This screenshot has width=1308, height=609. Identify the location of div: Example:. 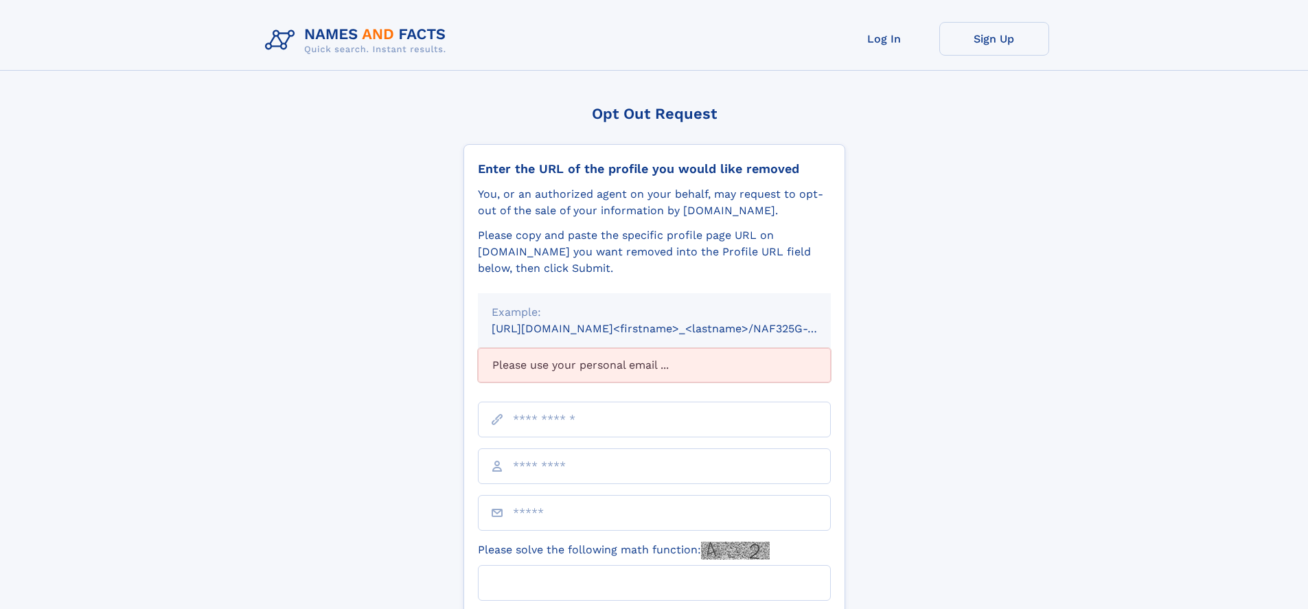
(654, 312).